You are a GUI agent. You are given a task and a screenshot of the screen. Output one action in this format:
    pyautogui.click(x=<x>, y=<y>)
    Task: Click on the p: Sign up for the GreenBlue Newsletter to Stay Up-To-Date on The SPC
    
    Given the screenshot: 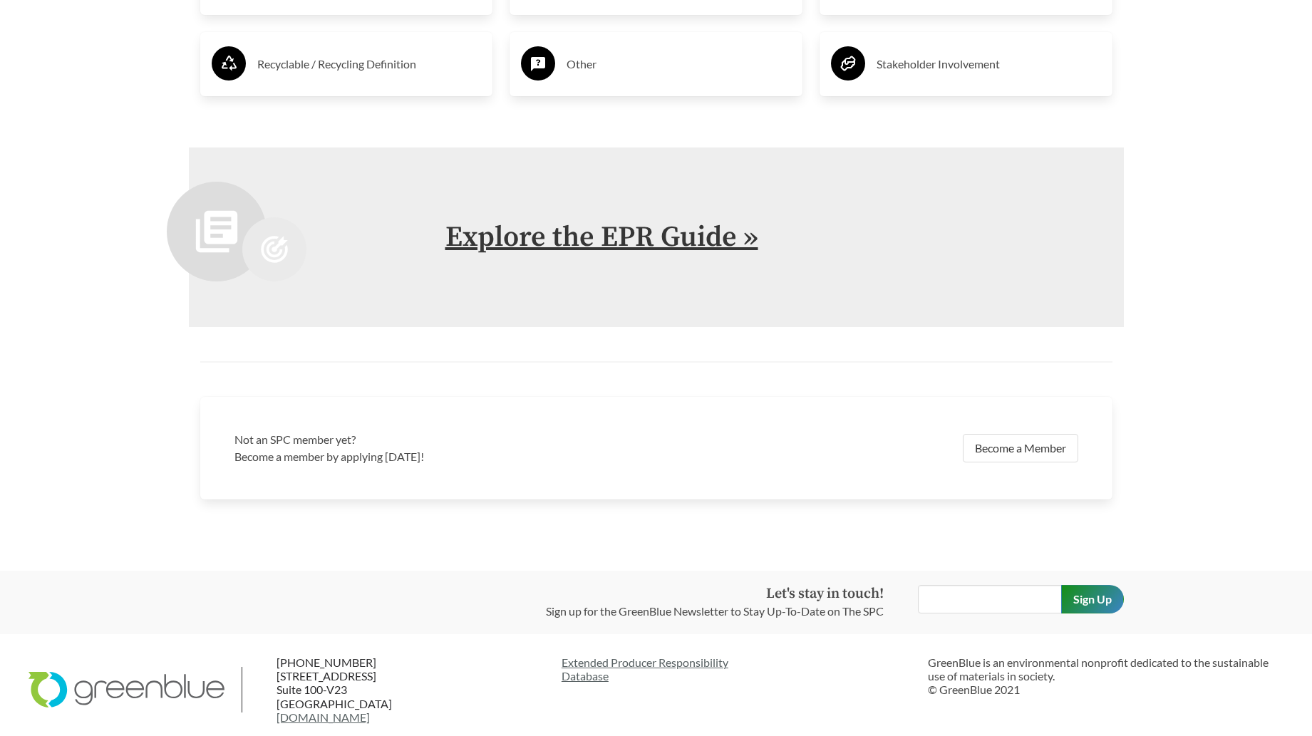 What is the action you would take?
    pyautogui.click(x=715, y=611)
    